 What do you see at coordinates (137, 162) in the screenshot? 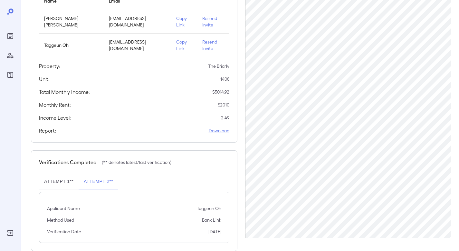
I see `p: (** denotes latest/last verification)` at bounding box center [137, 162].